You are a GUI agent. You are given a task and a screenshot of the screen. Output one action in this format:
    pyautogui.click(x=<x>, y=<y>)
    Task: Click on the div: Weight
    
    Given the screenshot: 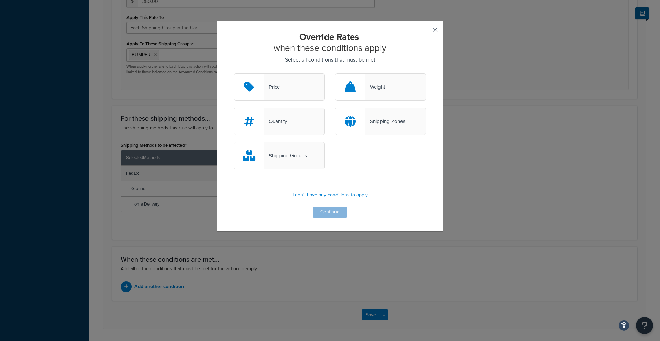 What is the action you would take?
    pyautogui.click(x=375, y=87)
    